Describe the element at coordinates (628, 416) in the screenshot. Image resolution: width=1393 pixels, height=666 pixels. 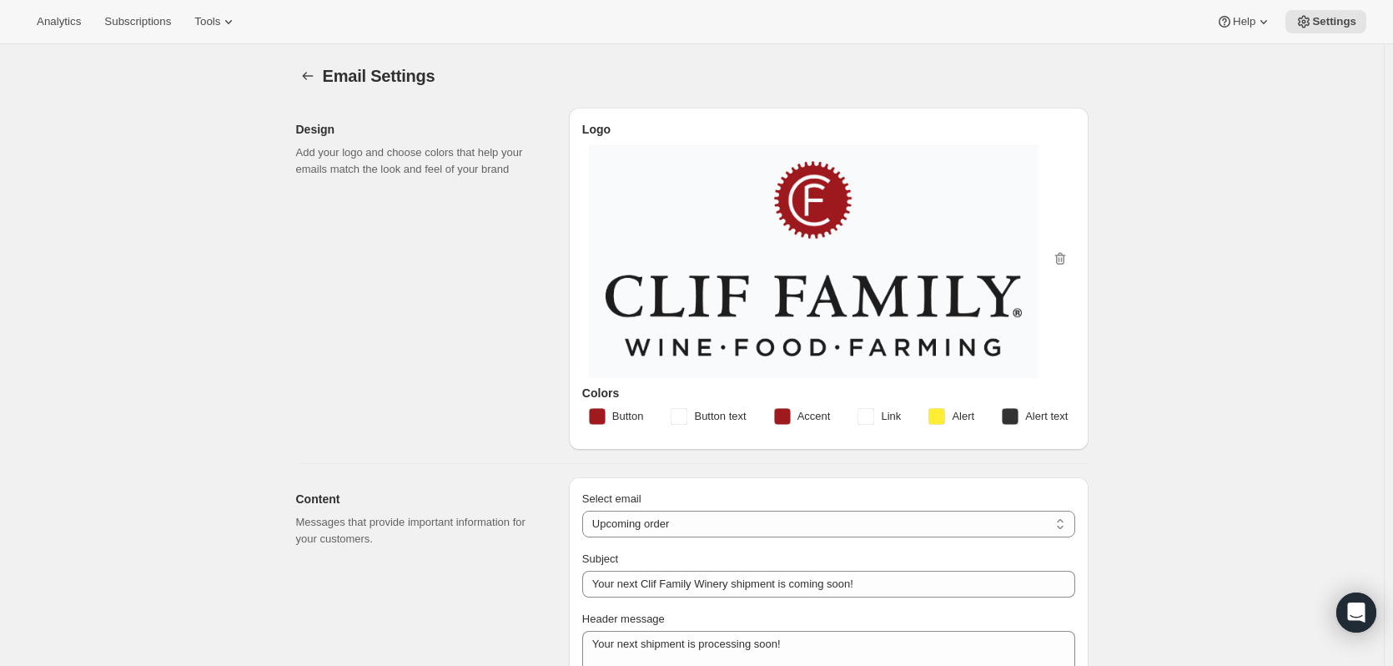
I see `span: Button` at that location.